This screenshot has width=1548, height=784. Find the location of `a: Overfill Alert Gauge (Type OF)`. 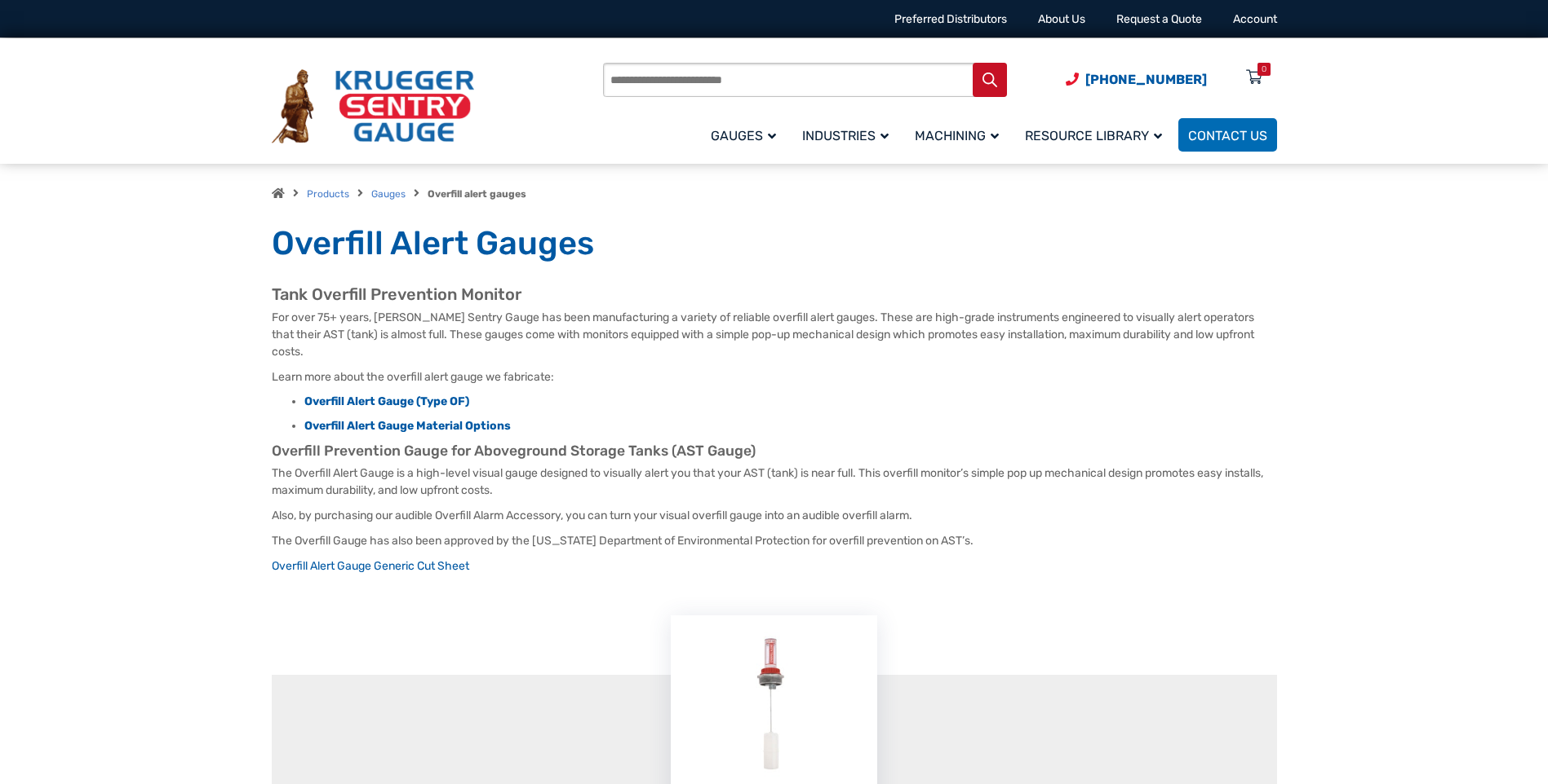

a: Overfill Alert Gauge (Type OF) is located at coordinates (387, 401).